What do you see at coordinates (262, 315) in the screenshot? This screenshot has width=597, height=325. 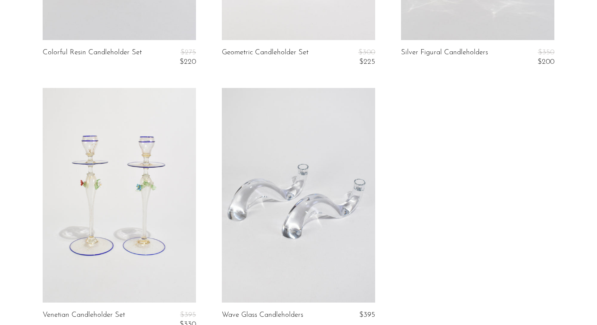 I see `a: Wave Glass Candleholders` at bounding box center [262, 315].